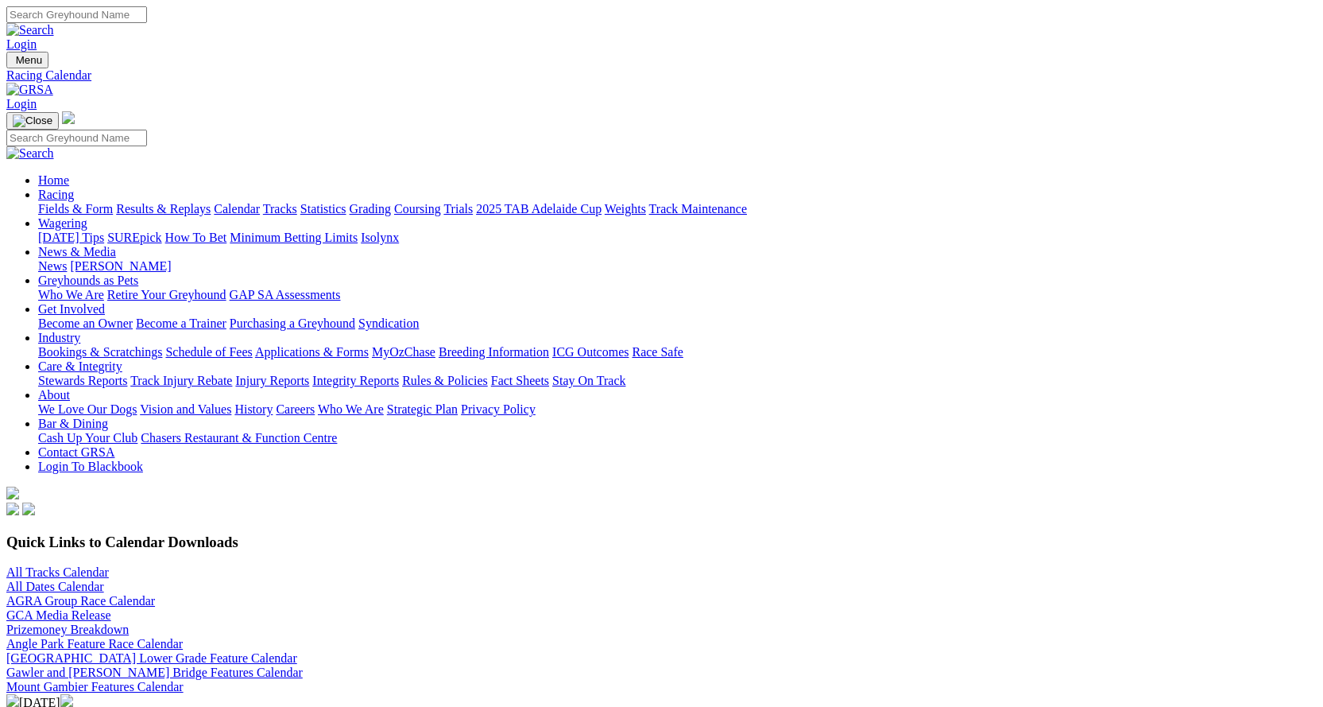 The image size is (1323, 707). What do you see at coordinates (677, 295) in the screenshot?
I see `div: Greyhounds as Pets` at bounding box center [677, 295].